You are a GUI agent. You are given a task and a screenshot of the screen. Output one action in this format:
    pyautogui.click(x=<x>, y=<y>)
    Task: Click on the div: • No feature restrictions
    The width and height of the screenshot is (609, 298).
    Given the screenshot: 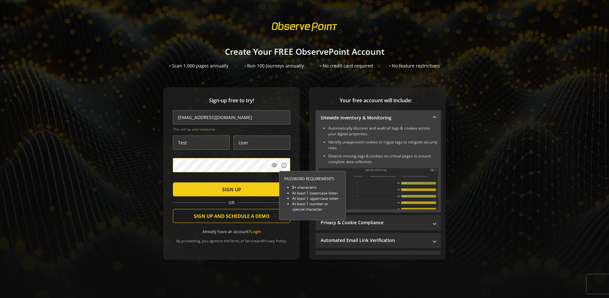 What is the action you would take?
    pyautogui.click(x=414, y=66)
    